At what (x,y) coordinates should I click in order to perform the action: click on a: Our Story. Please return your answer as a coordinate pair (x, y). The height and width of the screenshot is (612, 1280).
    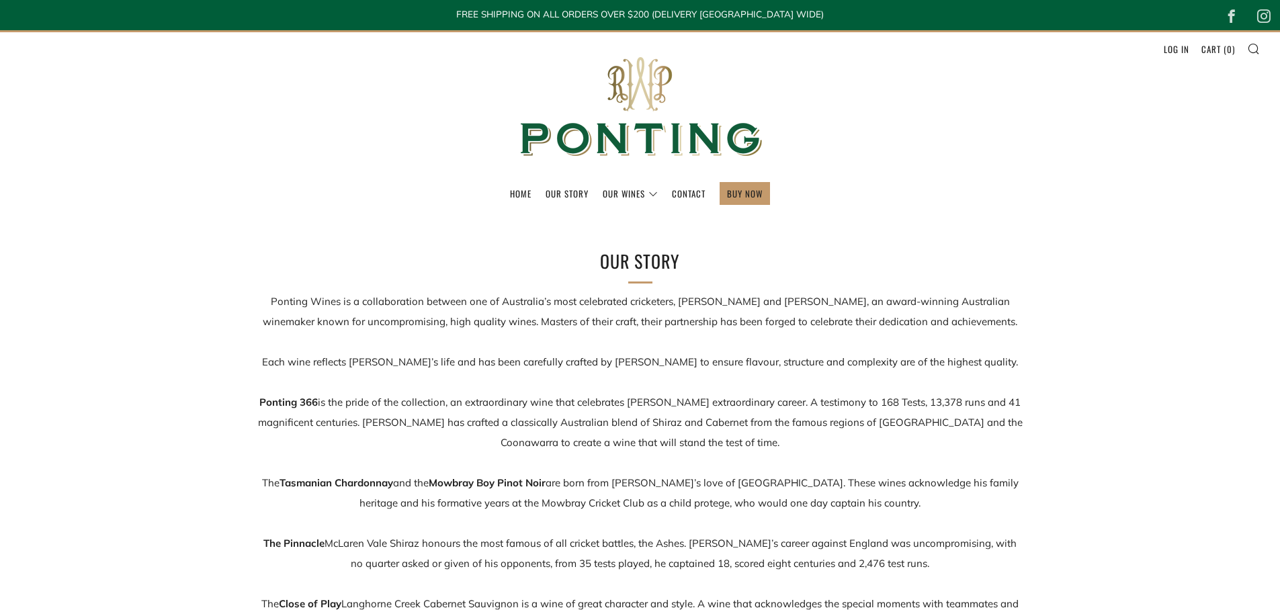
    Looking at the image, I should click on (567, 193).